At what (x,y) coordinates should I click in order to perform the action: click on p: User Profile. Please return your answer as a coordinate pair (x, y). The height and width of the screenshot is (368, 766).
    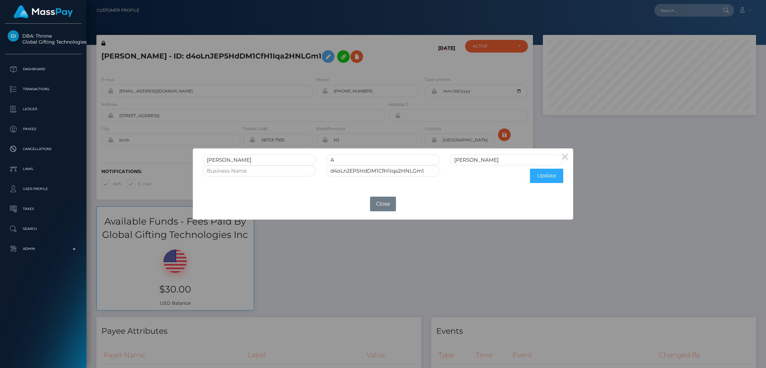
    Looking at the image, I should click on (43, 189).